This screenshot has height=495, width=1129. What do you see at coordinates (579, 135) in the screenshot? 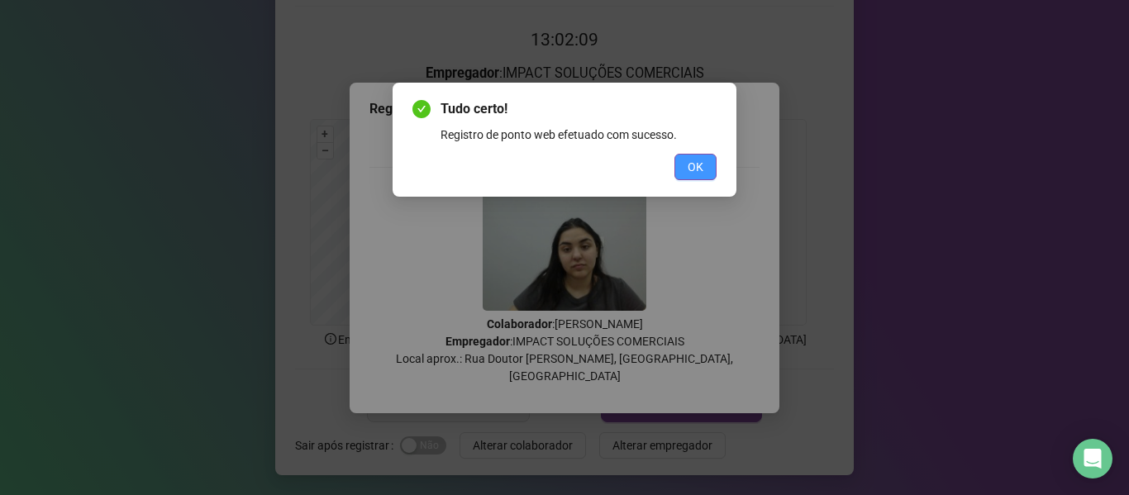
I see `div: Registro de ponto web efetuado com sucesso.` at bounding box center [579, 135].